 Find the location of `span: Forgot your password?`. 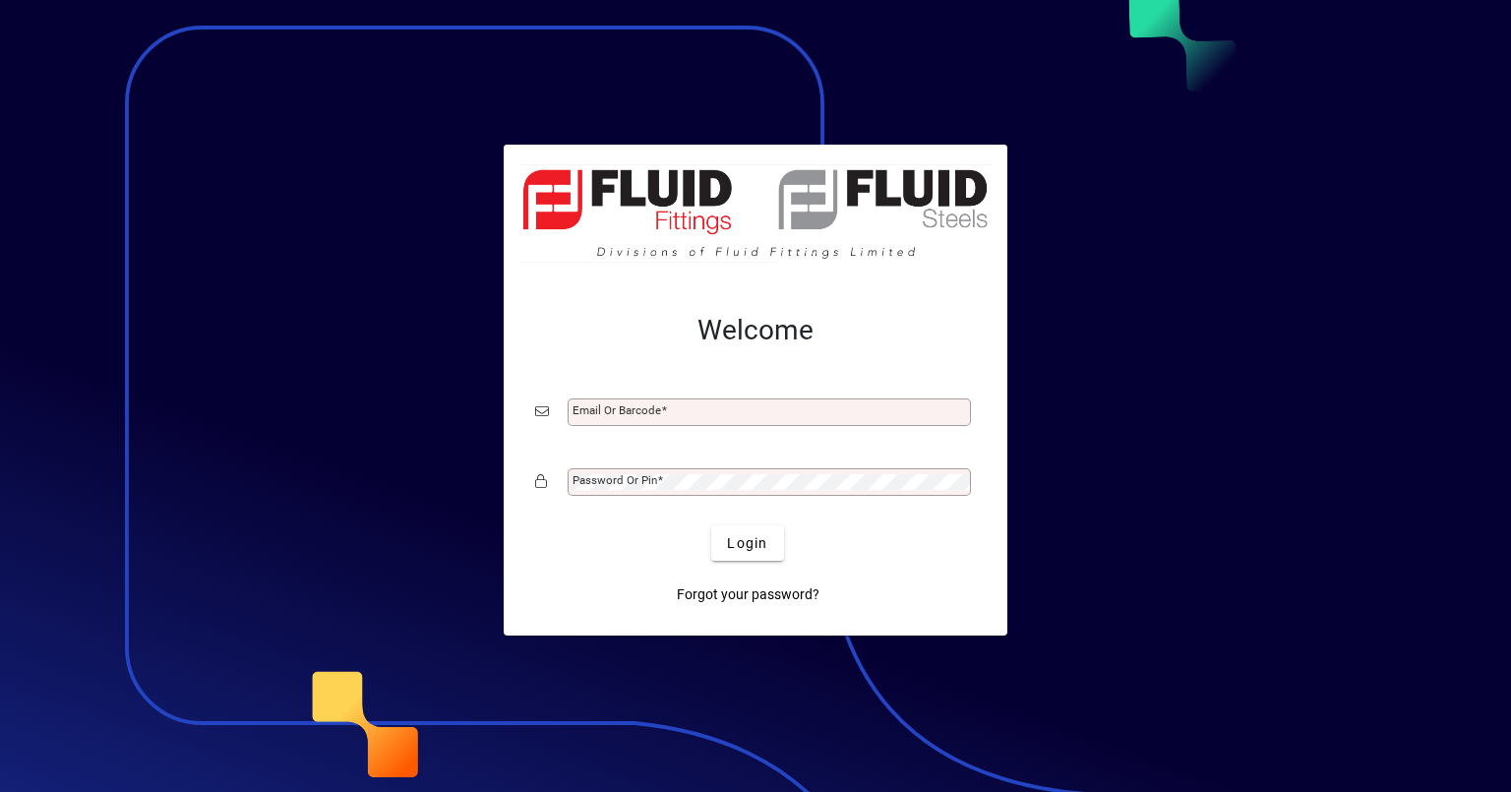

span: Forgot your password? is located at coordinates (747, 594).